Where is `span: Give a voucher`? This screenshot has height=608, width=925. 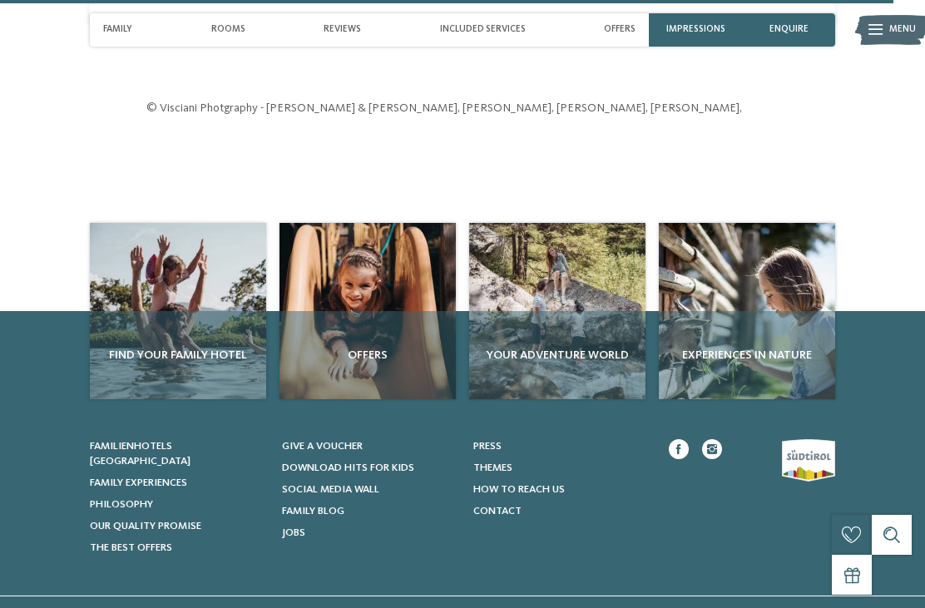
span: Give a voucher is located at coordinates (322, 446).